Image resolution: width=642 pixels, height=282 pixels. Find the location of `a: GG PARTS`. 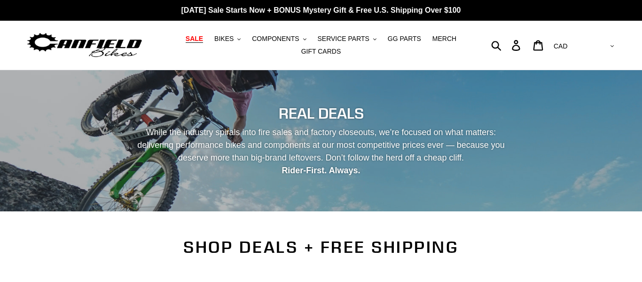

a: GG PARTS is located at coordinates (404, 39).